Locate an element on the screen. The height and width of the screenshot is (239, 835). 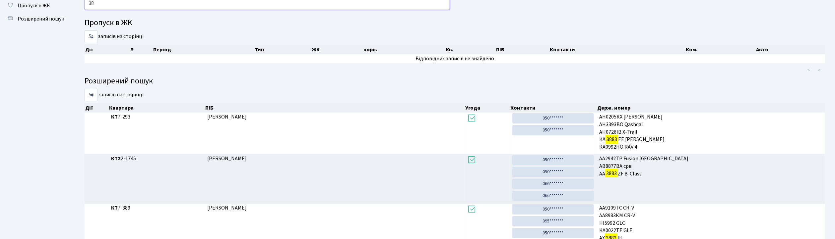
th: Ком. is located at coordinates (720, 50).